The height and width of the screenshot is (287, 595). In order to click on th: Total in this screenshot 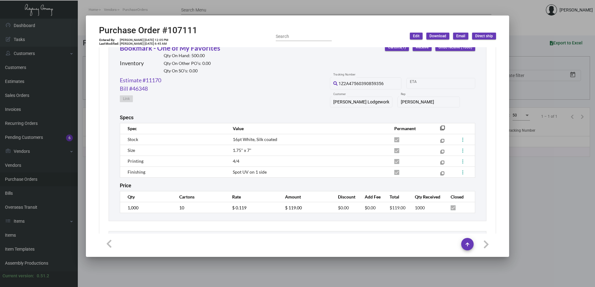, I will do `click(396, 197)`.